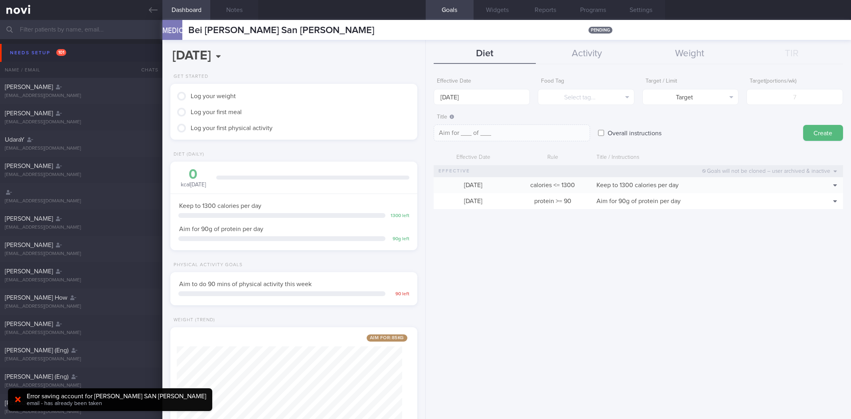  Describe the element at coordinates (473, 158) in the screenshot. I see `div: Effective Date` at that location.